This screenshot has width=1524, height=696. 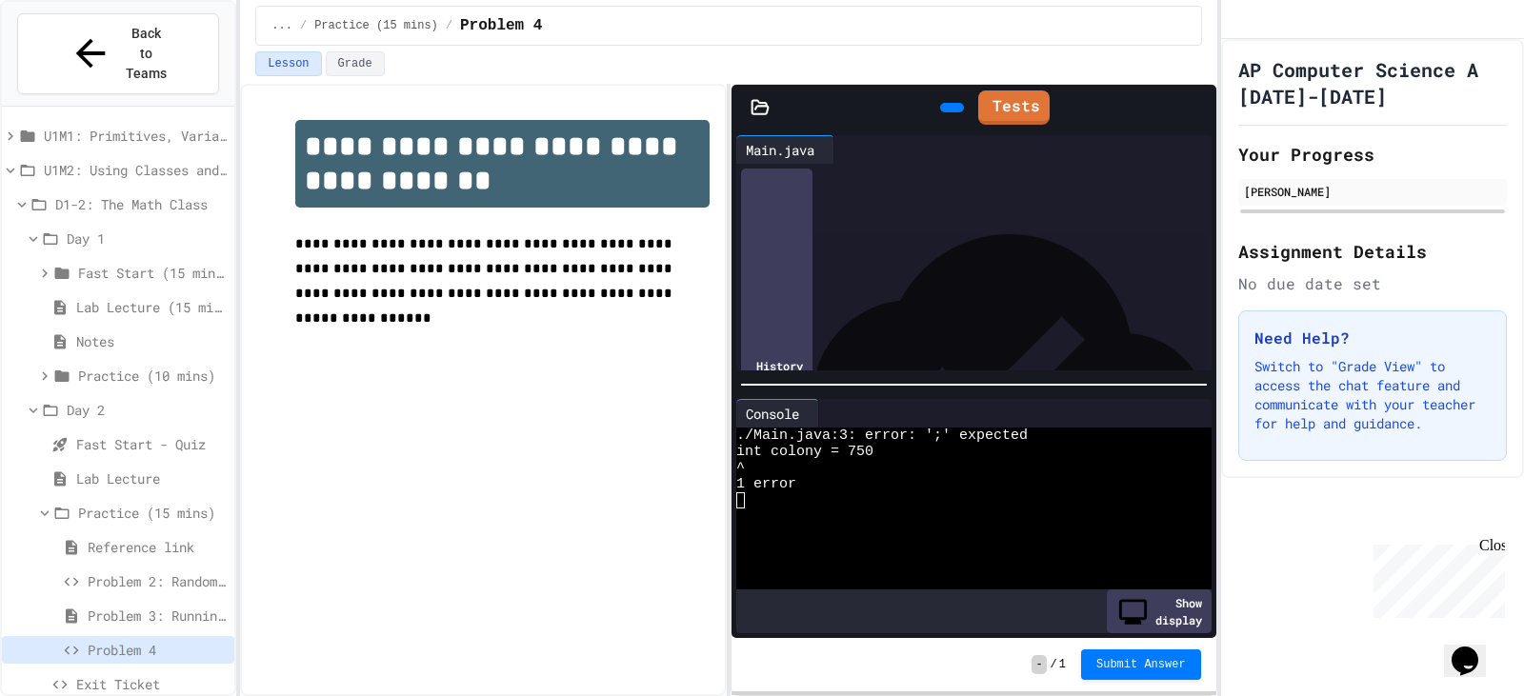 What do you see at coordinates (1372, 338) in the screenshot?
I see `h3: Need Help?` at bounding box center [1372, 338].